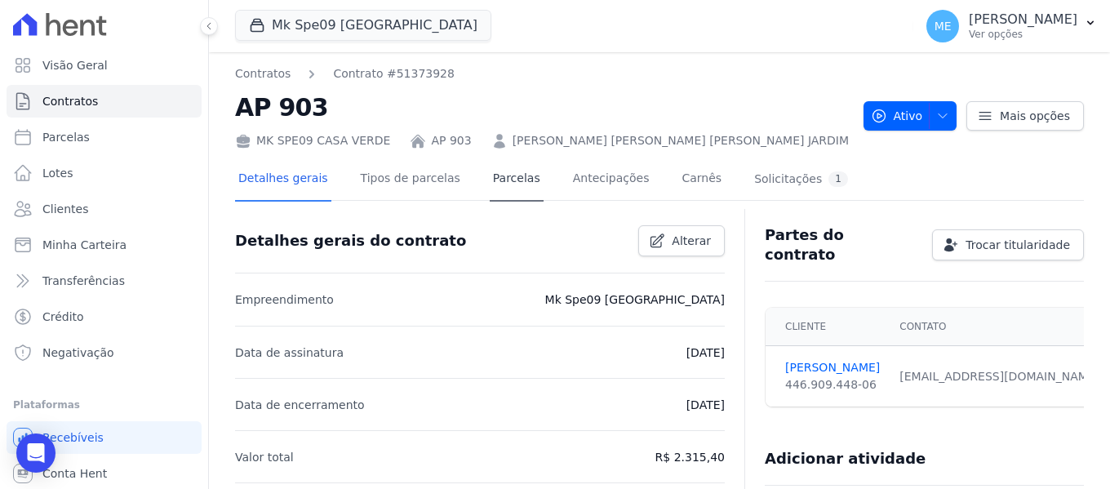  I want to click on p: R$ 2.315,40, so click(689, 457).